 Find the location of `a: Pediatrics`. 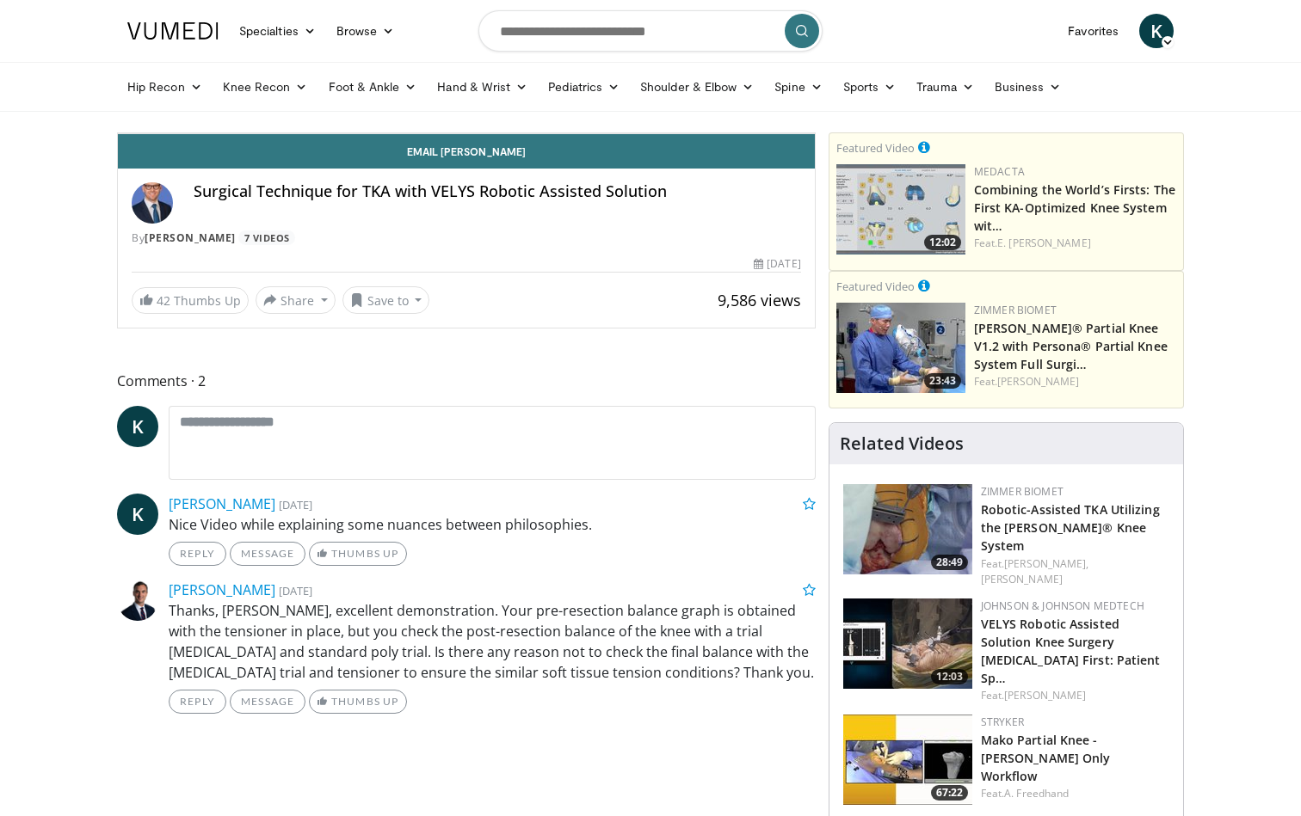

a: Pediatrics is located at coordinates (583, 87).